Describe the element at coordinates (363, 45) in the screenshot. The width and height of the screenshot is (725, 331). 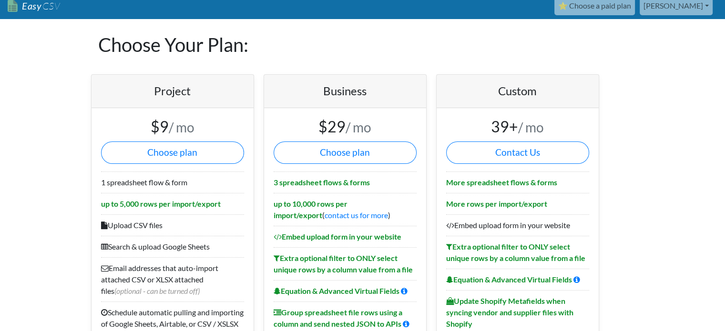
I see `h1: Choose Your Plan:` at that location.